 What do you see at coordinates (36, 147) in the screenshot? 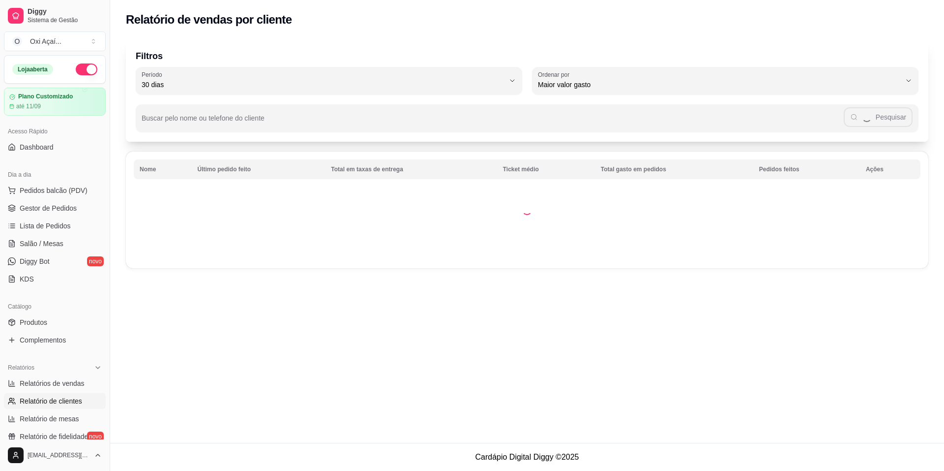
I see `span: Dashboard` at bounding box center [36, 147].